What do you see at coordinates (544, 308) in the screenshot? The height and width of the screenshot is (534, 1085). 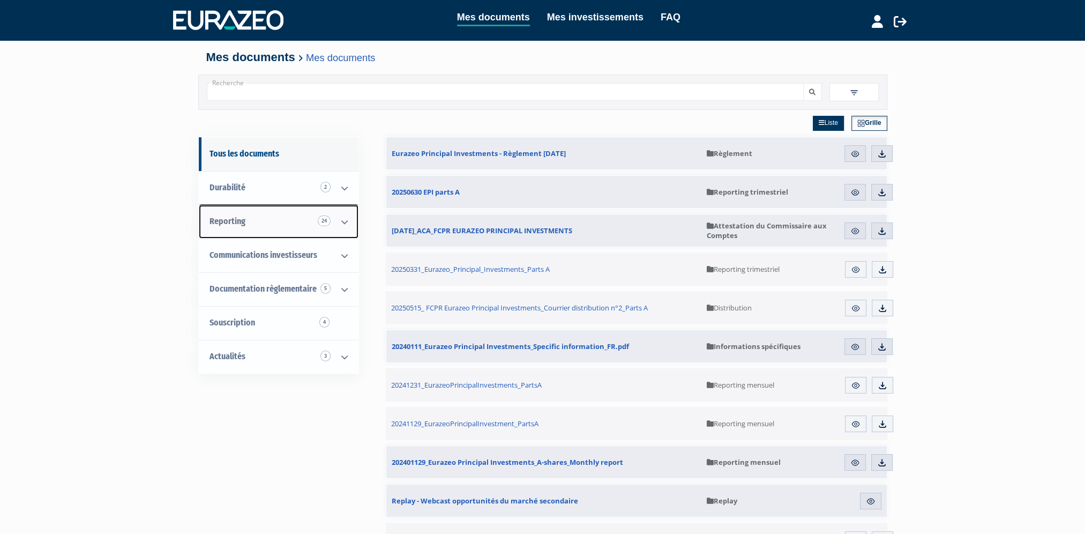 I see `a: 20250515_ FCPR Eurazeo Principal Investments_Courrier distribution n°2_Parts A` at bounding box center [544, 308].